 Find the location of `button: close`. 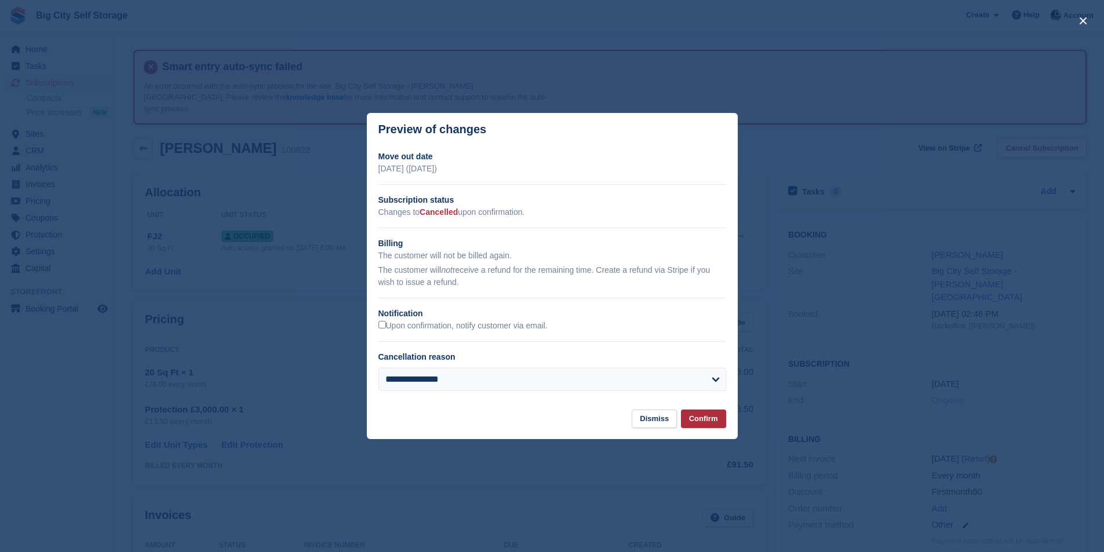

button: close is located at coordinates (1083, 21).